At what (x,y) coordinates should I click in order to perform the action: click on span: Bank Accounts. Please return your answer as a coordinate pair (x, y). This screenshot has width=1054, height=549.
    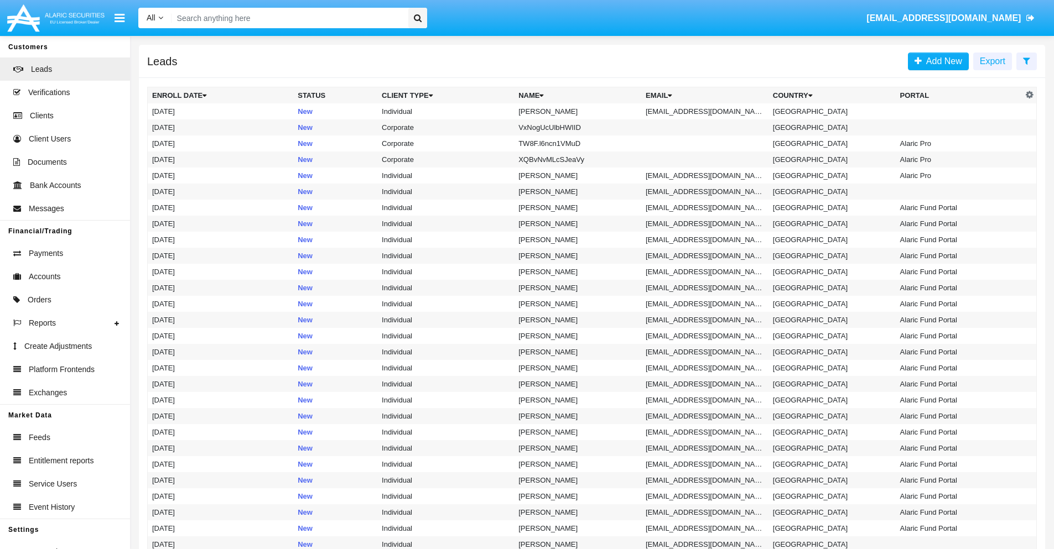
    Looking at the image, I should click on (55, 185).